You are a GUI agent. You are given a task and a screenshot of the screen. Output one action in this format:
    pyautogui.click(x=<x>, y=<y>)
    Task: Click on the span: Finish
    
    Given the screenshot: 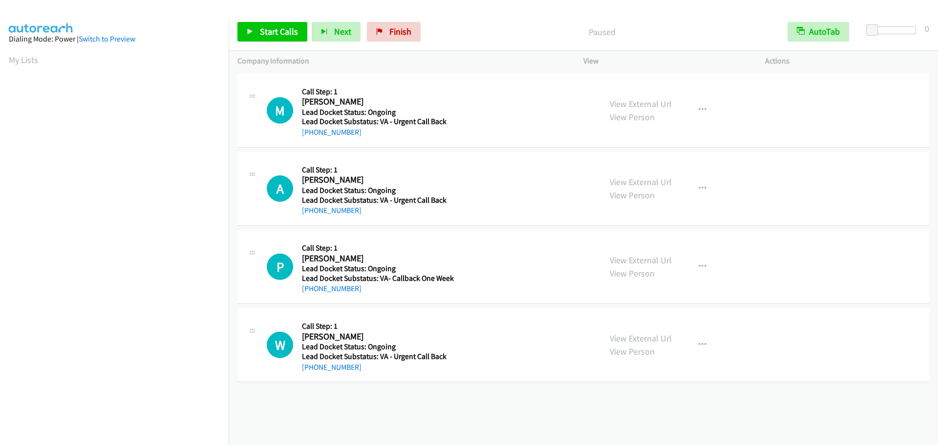 What is the action you would take?
    pyautogui.click(x=400, y=31)
    